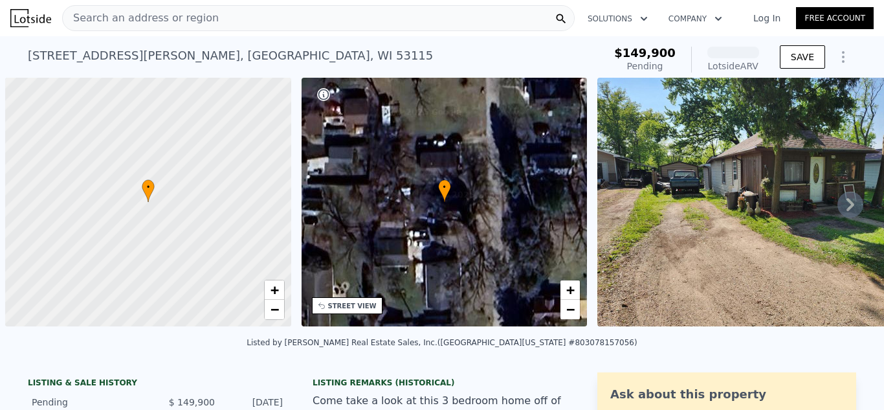 The image size is (884, 410). I want to click on a: Free Account, so click(835, 18).